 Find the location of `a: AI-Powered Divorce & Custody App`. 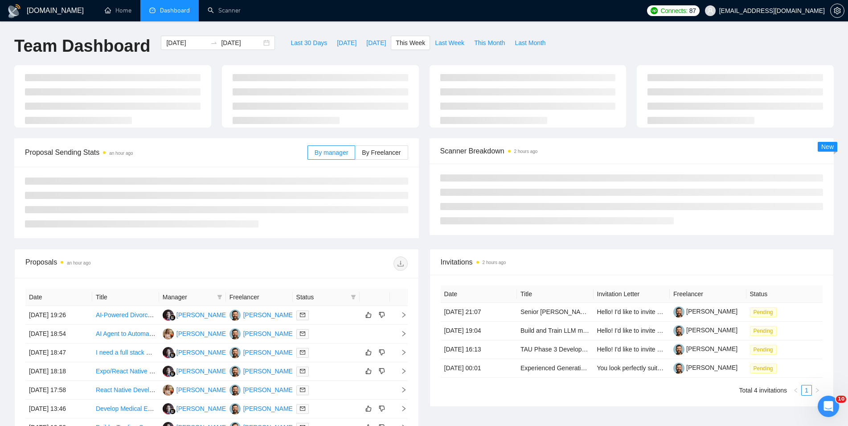

a: AI-Powered Divorce & Custody App is located at coordinates (145, 315).